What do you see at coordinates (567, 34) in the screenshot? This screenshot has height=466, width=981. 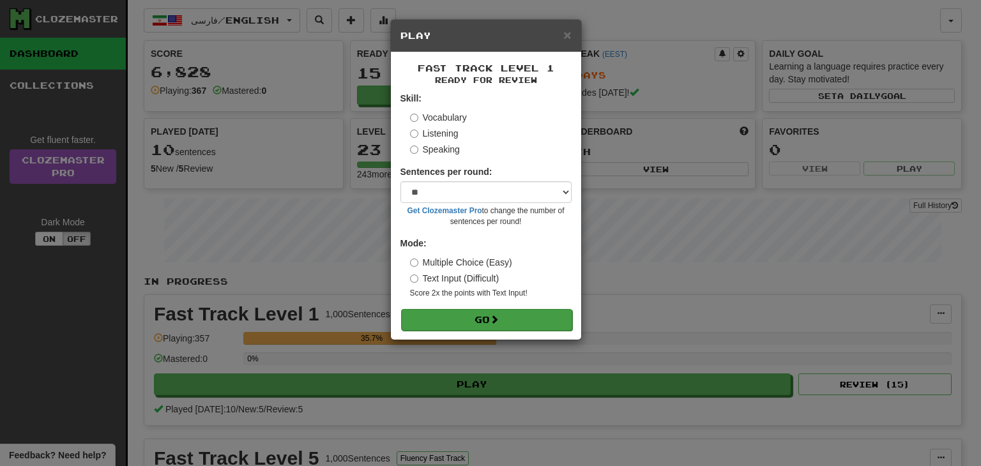 I see `button: Close` at bounding box center [567, 34].